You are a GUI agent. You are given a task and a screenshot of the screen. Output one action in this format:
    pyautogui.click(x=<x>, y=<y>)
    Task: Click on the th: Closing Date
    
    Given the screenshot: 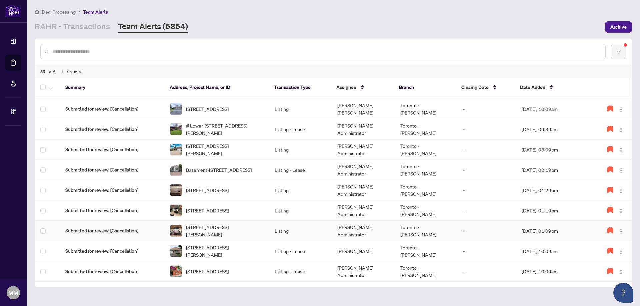 What is the action you would take?
    pyautogui.click(x=485, y=88)
    